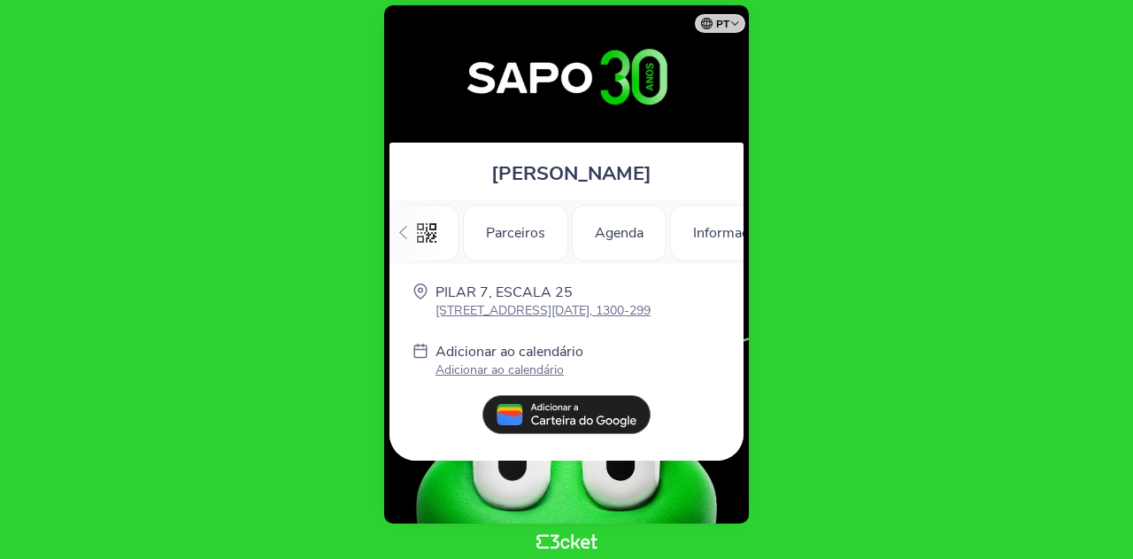  Describe the element at coordinates (619, 233) in the screenshot. I see `div: Agenda` at that location.